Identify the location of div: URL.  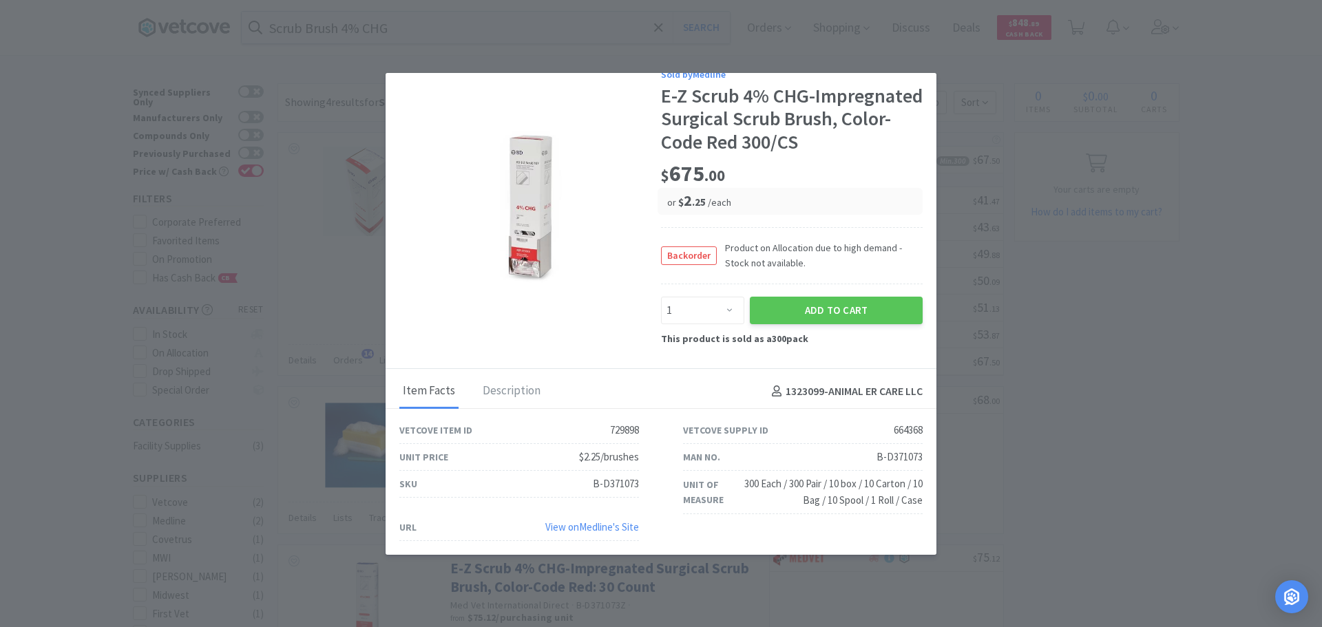
(407, 527).